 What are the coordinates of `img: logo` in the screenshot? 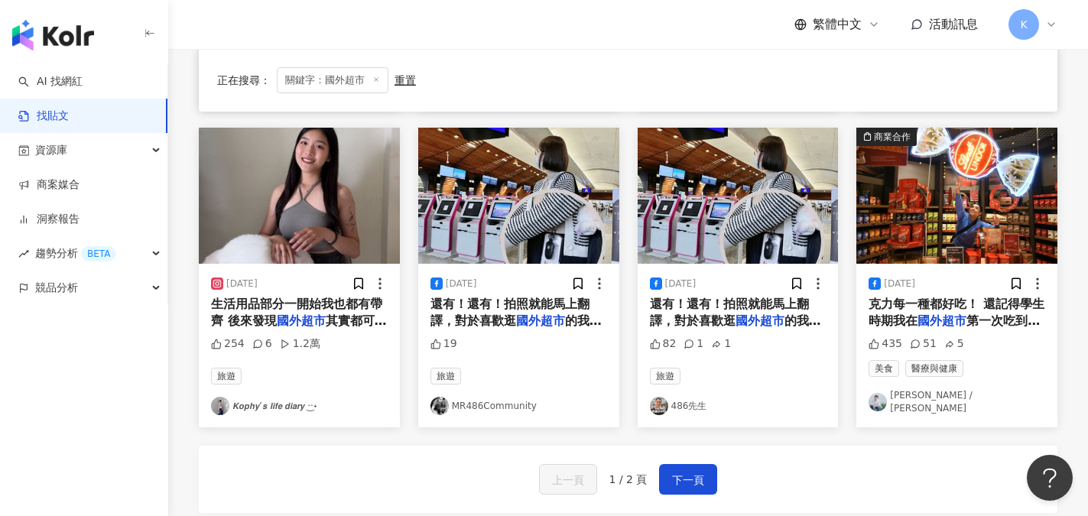 It's located at (53, 35).